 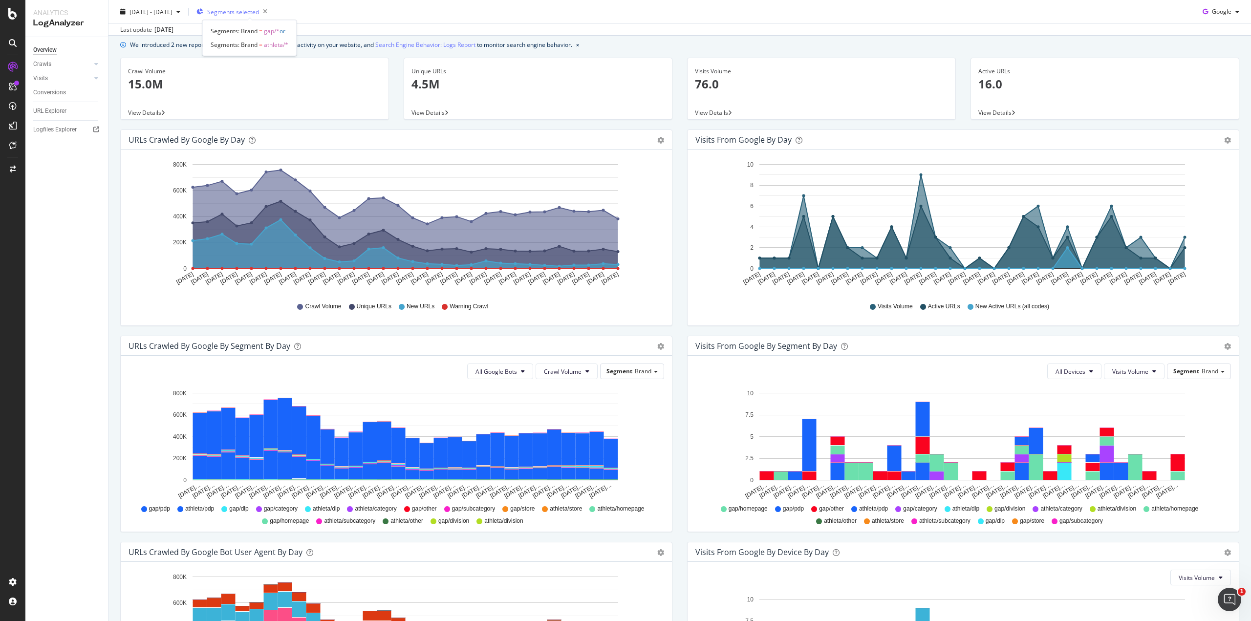 What do you see at coordinates (67, 129) in the screenshot?
I see `a: Logfiles Explorer` at bounding box center [67, 129].